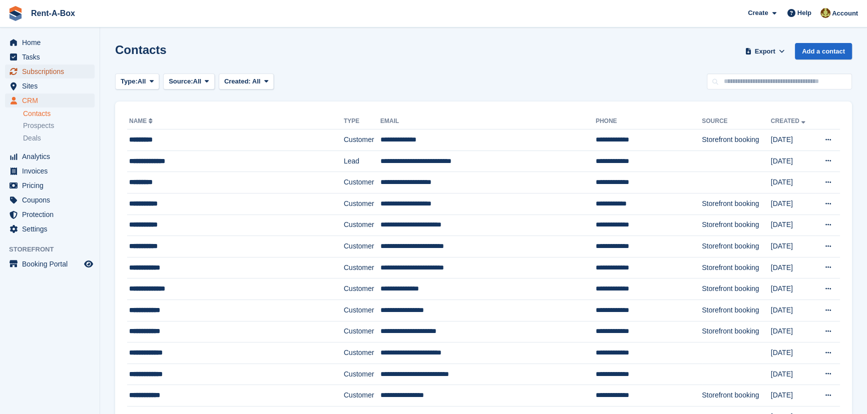  I want to click on span: Invoices, so click(52, 171).